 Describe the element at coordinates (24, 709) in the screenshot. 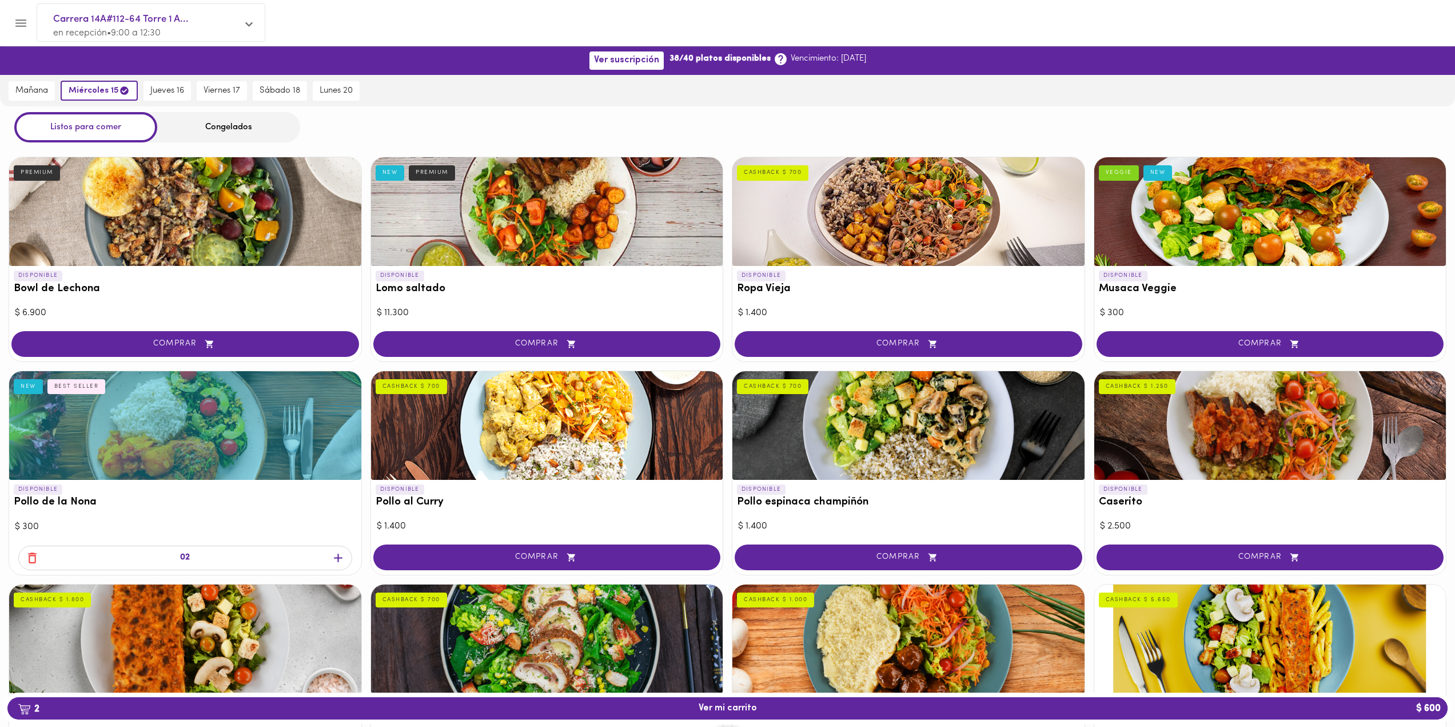

I see `img: cart.png` at that location.